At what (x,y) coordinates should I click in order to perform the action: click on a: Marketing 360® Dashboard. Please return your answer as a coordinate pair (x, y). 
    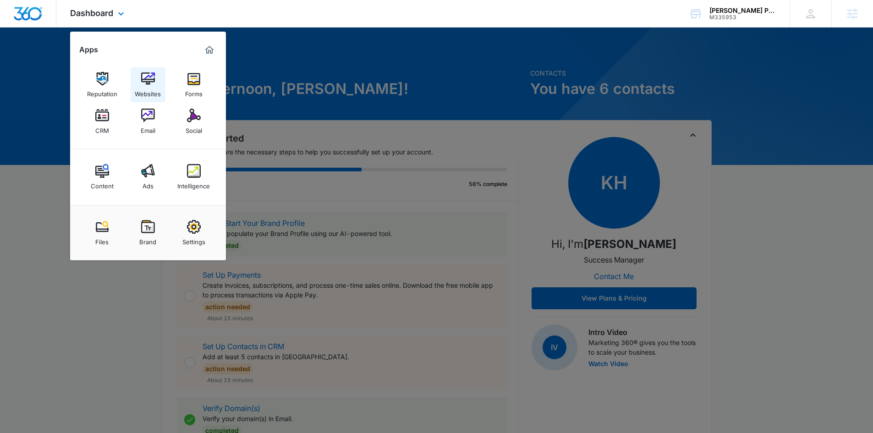
    Looking at the image, I should click on (209, 50).